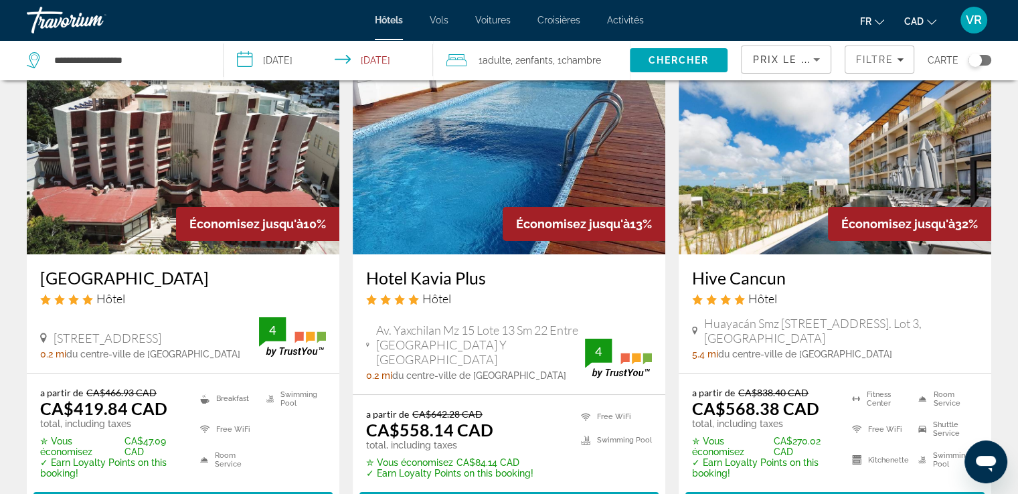 The image size is (1018, 494). I want to click on p: CA$47.09 CAD, so click(112, 446).